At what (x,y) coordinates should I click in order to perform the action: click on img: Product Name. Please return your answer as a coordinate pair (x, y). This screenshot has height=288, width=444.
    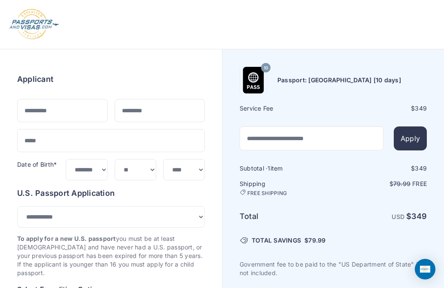
    Looking at the image, I should click on (253, 80).